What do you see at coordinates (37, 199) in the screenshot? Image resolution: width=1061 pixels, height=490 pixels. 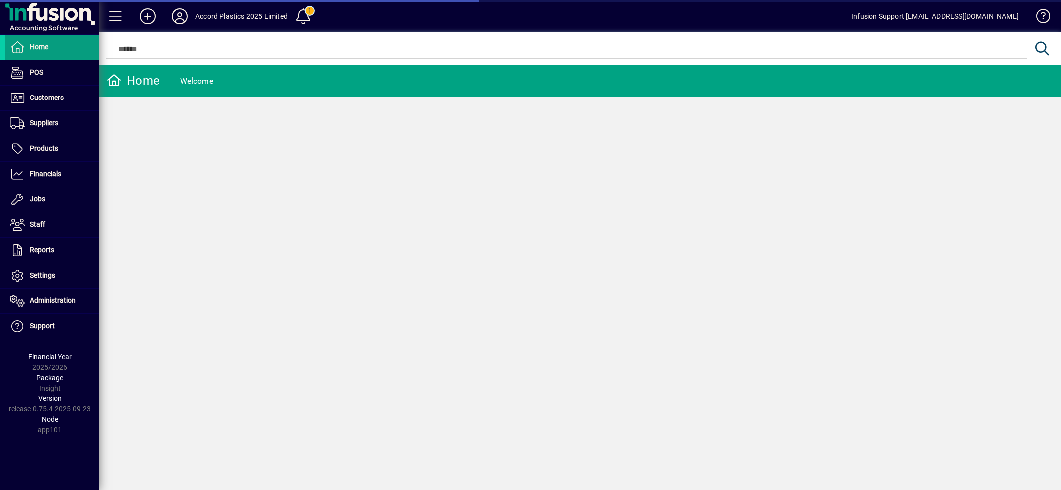 I see `span: Jobs` at bounding box center [37, 199].